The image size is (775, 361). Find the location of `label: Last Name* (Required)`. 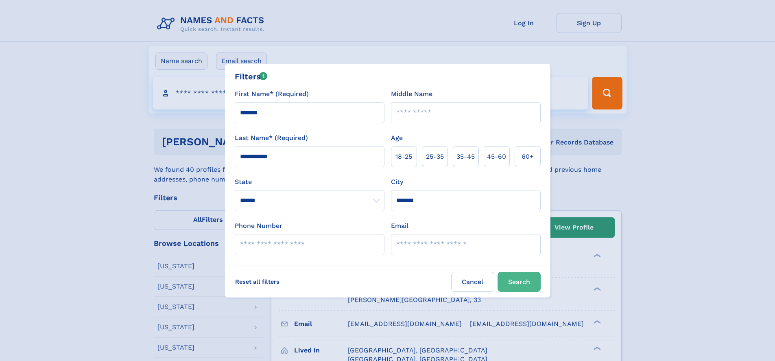

label: Last Name* (Required) is located at coordinates (271, 138).